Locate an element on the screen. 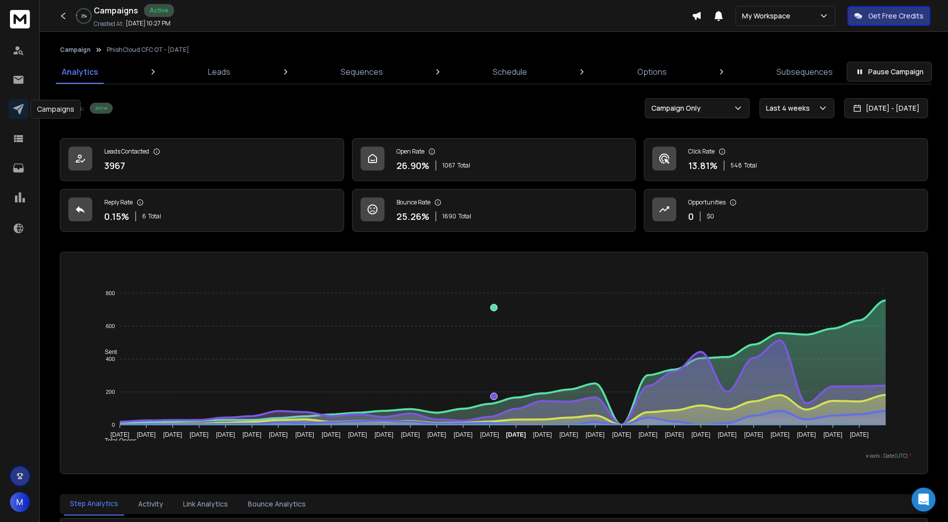  span: Sent is located at coordinates (107, 352).